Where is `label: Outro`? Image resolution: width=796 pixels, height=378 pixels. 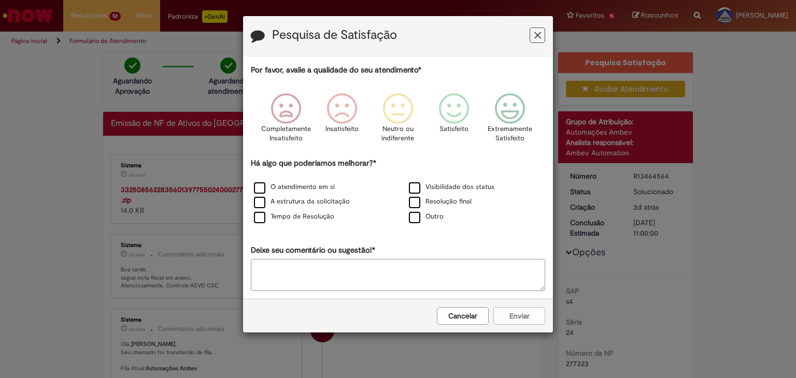
label: Outro is located at coordinates (426, 217).